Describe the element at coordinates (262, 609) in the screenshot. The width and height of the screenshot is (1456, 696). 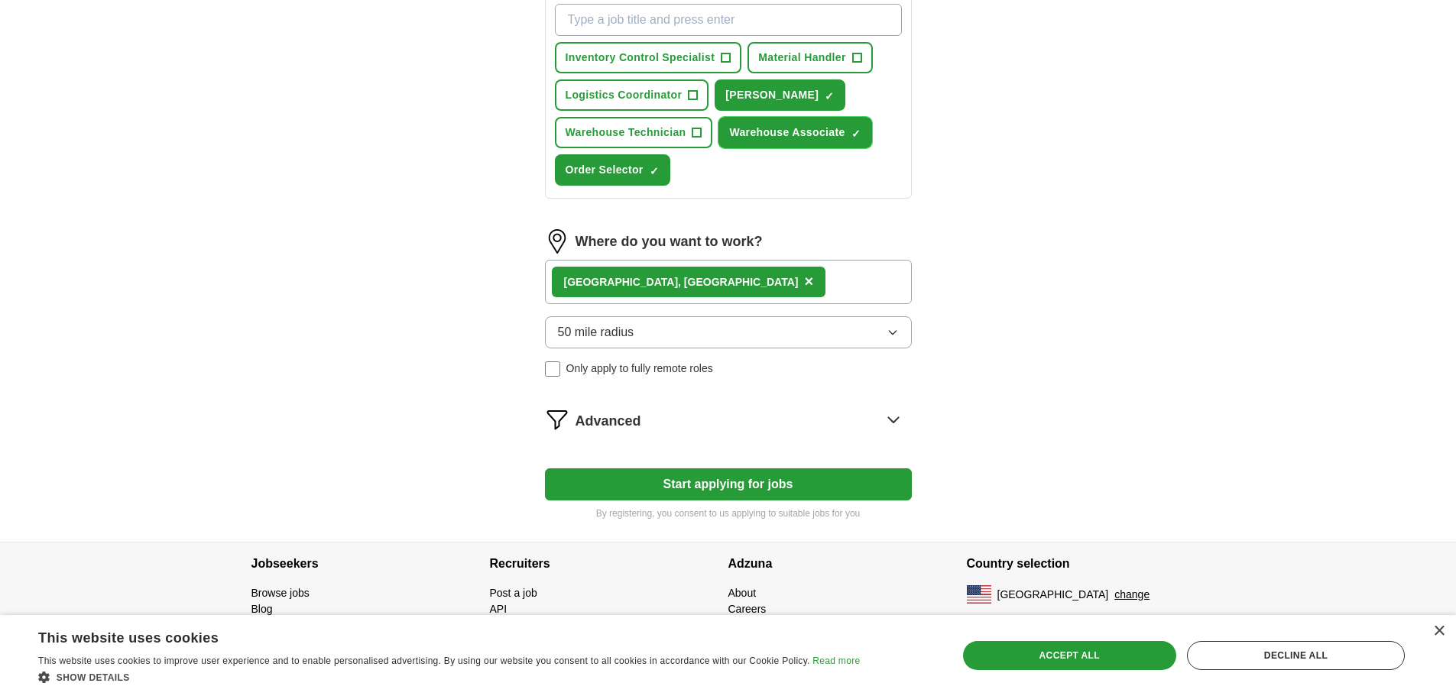
I see `a: Blog` at that location.